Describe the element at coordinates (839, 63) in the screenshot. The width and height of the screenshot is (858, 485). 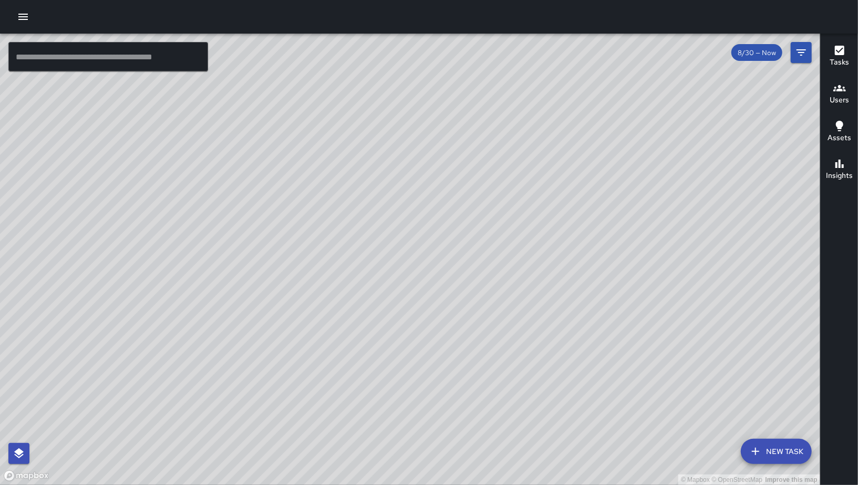
I see `h6: Tasks` at that location.